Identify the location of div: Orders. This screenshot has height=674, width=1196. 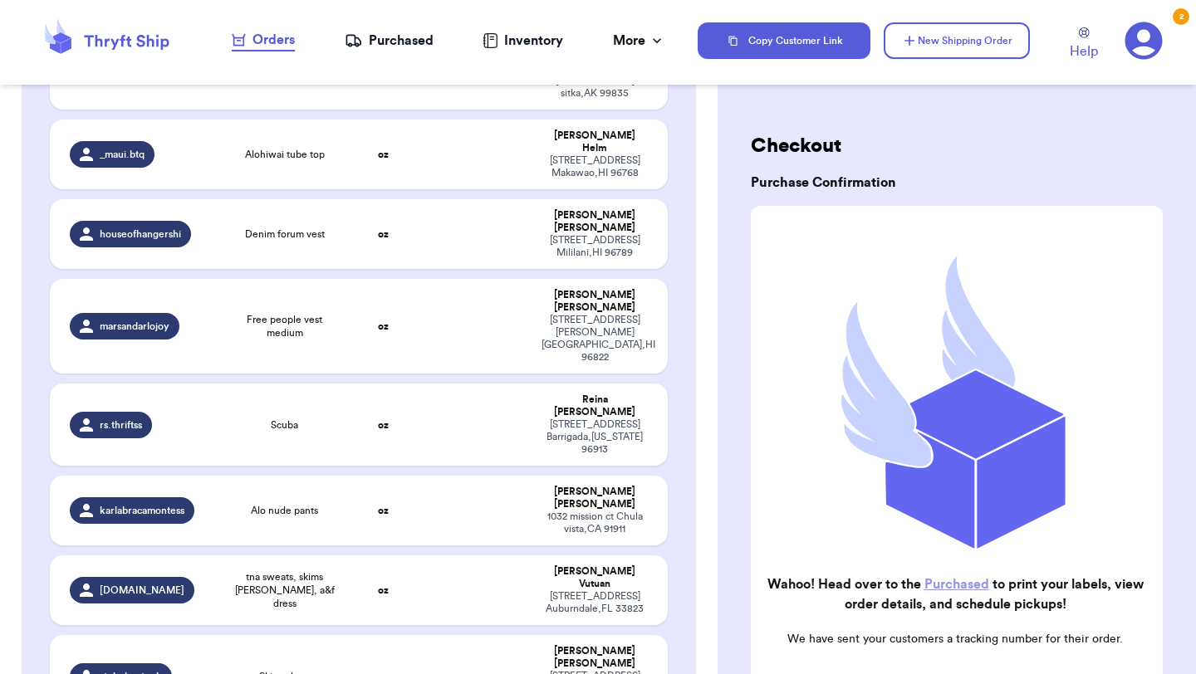
(263, 40).